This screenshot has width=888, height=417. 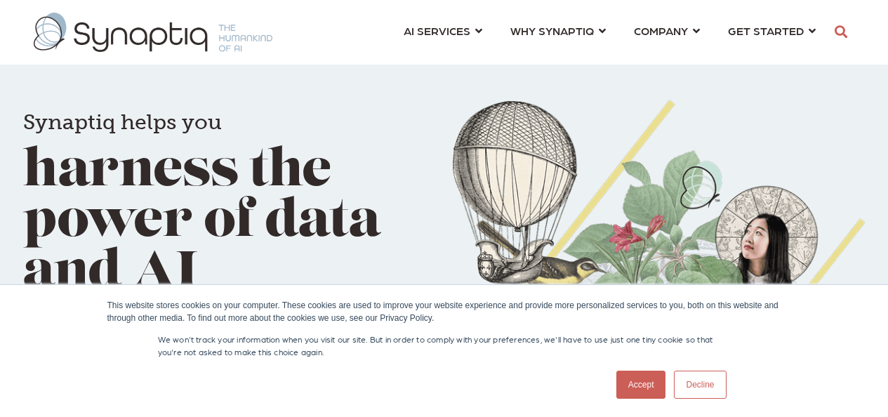 What do you see at coordinates (437, 30) in the screenshot?
I see `span: AI SERVICES` at bounding box center [437, 30].